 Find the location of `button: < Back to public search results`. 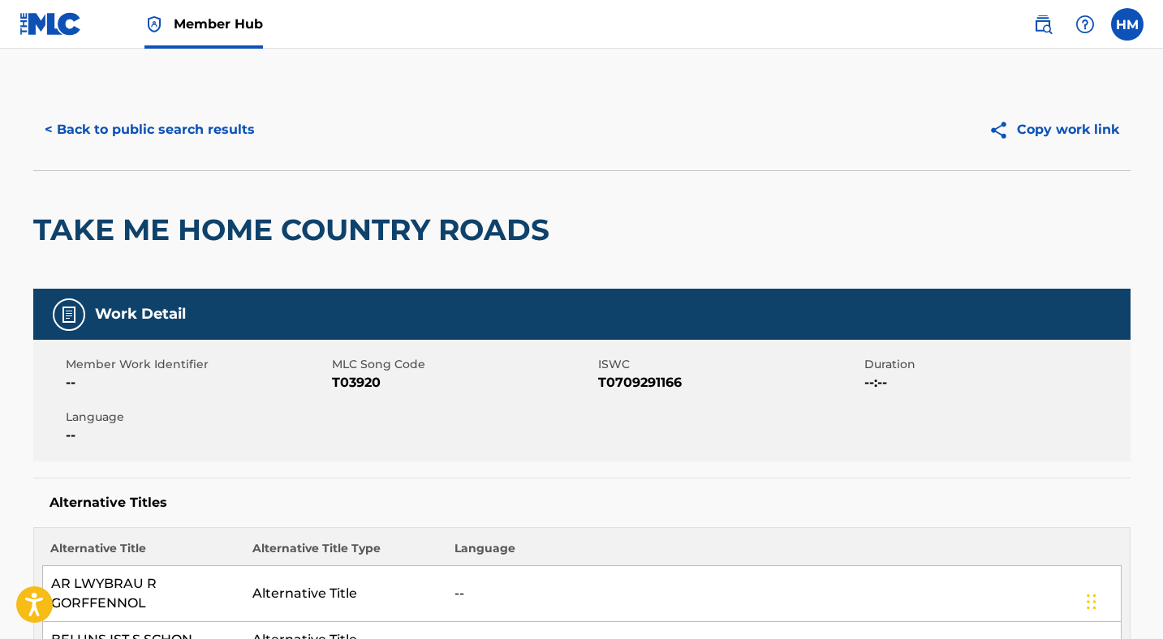

button: < Back to public search results is located at coordinates (149, 130).